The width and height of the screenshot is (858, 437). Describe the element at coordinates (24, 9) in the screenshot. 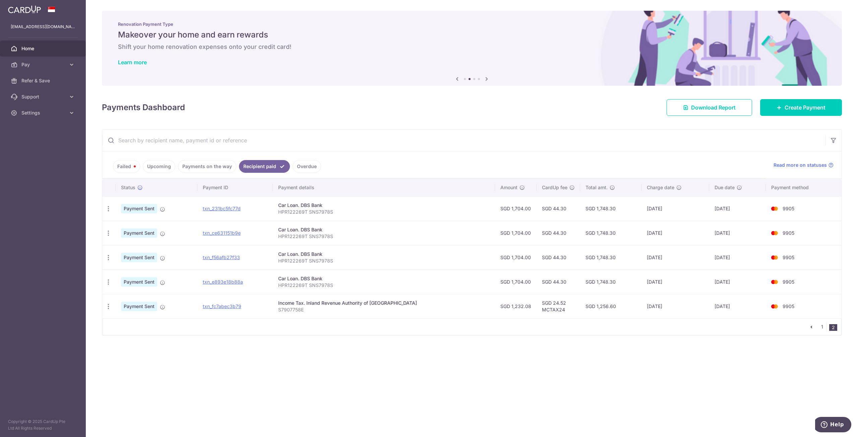

I see `img: CardUp` at that location.